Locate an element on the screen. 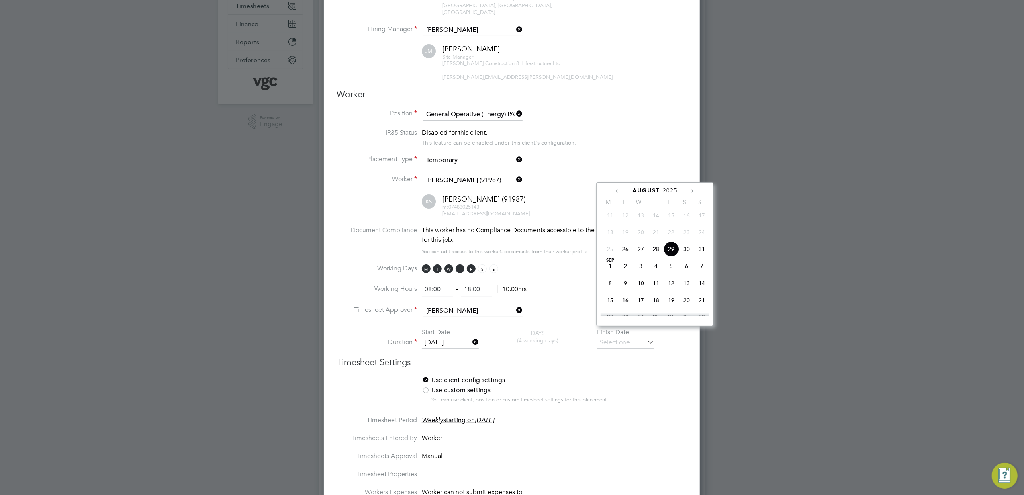 The image size is (1024, 495). span: 9 is located at coordinates (625, 283).